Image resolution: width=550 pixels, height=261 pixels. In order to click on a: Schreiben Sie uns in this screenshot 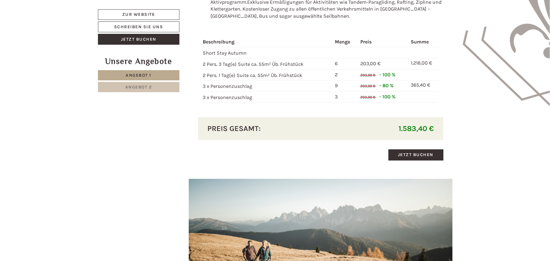, I will do `click(139, 27)`.